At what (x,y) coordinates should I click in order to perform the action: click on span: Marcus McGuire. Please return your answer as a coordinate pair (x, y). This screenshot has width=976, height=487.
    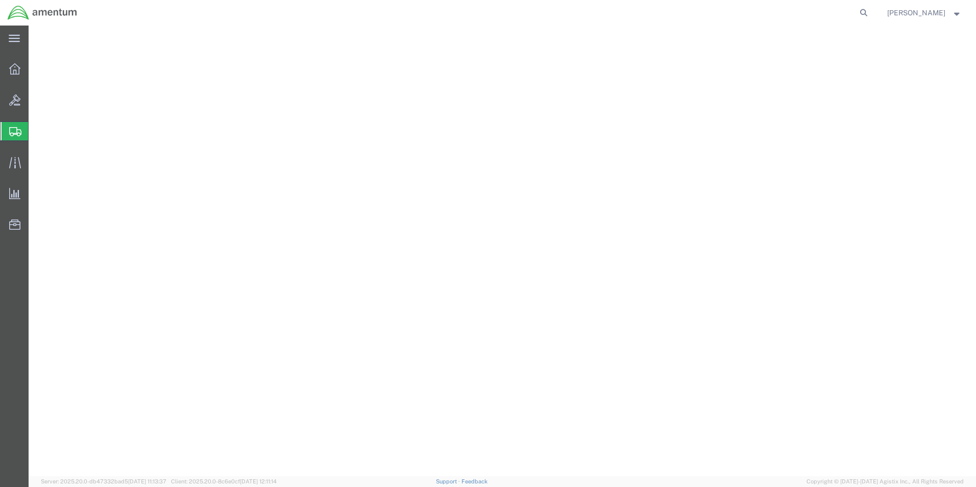
    Looking at the image, I should click on (917, 13).